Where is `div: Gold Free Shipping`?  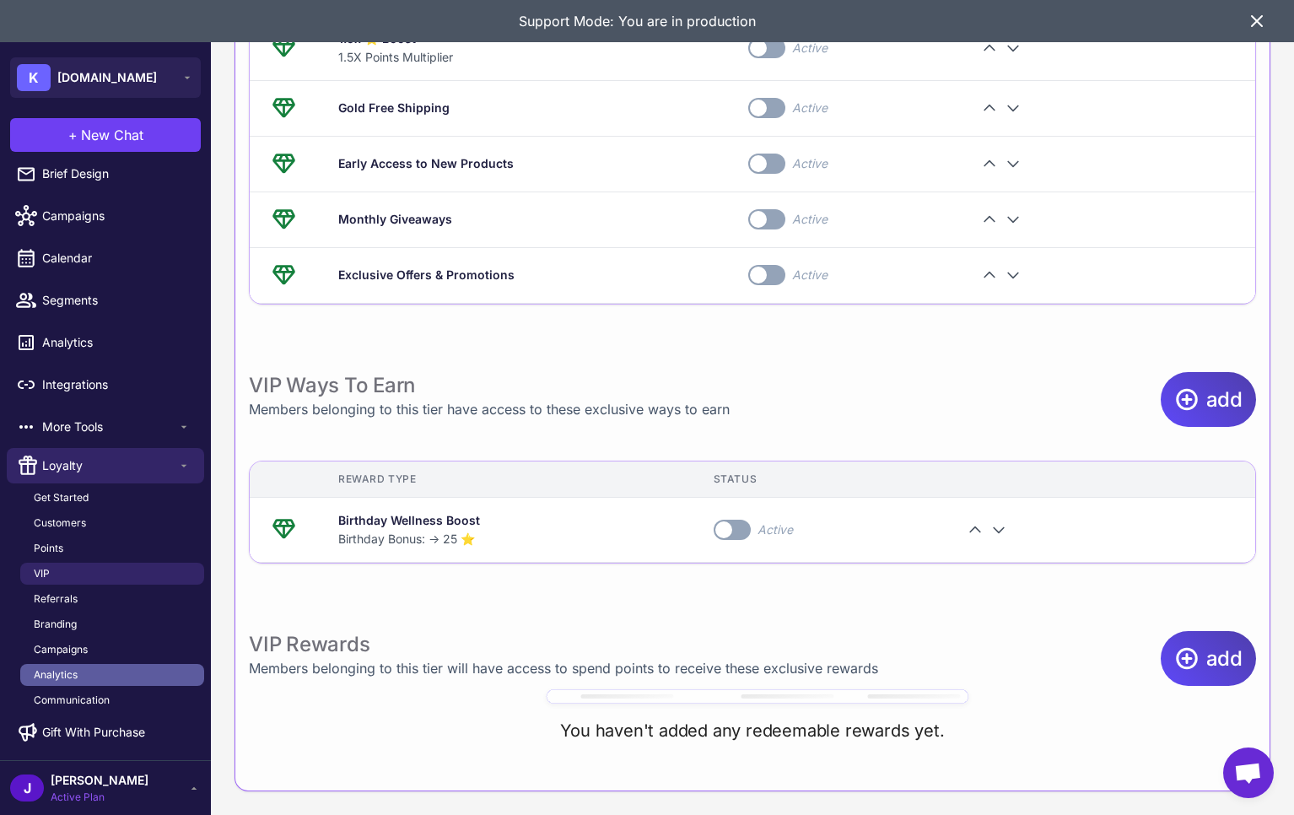 div: Gold Free Shipping is located at coordinates (523, 108).